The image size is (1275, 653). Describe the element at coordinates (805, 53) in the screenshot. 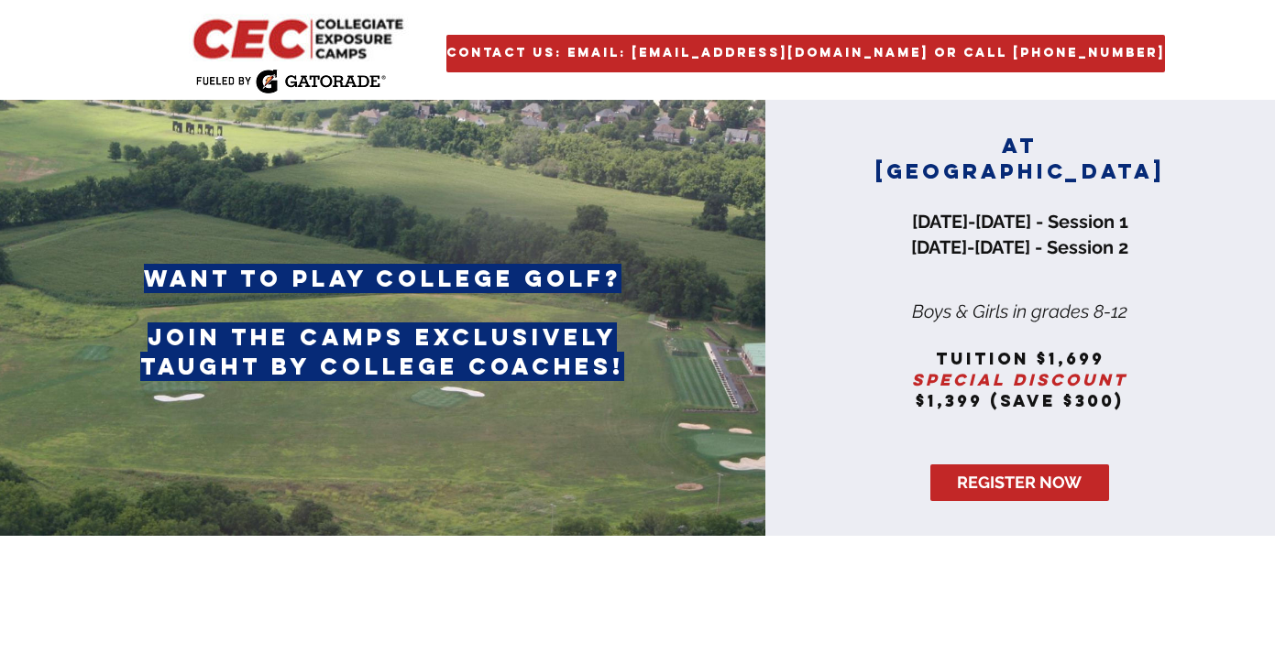

I see `a: Contact Us: Email: golf@collegiatecamps.com or Call 954 482 4979` at that location.